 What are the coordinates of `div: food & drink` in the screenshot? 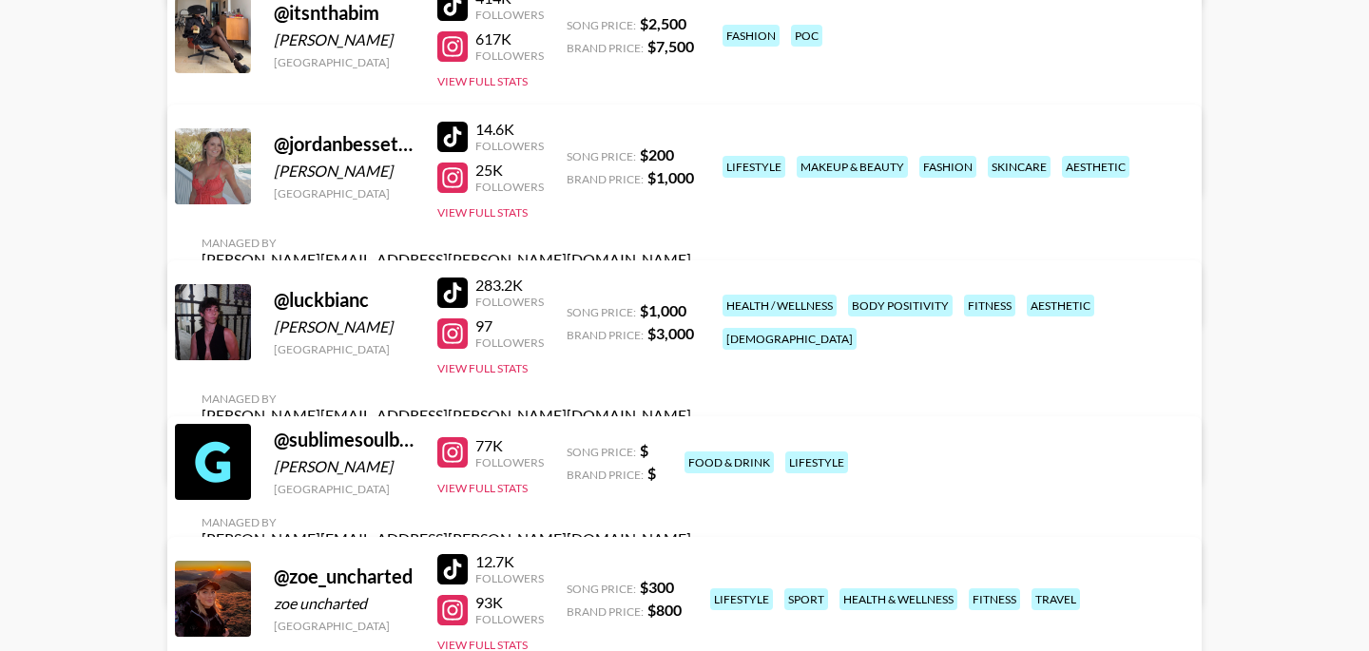 It's located at (729, 462).